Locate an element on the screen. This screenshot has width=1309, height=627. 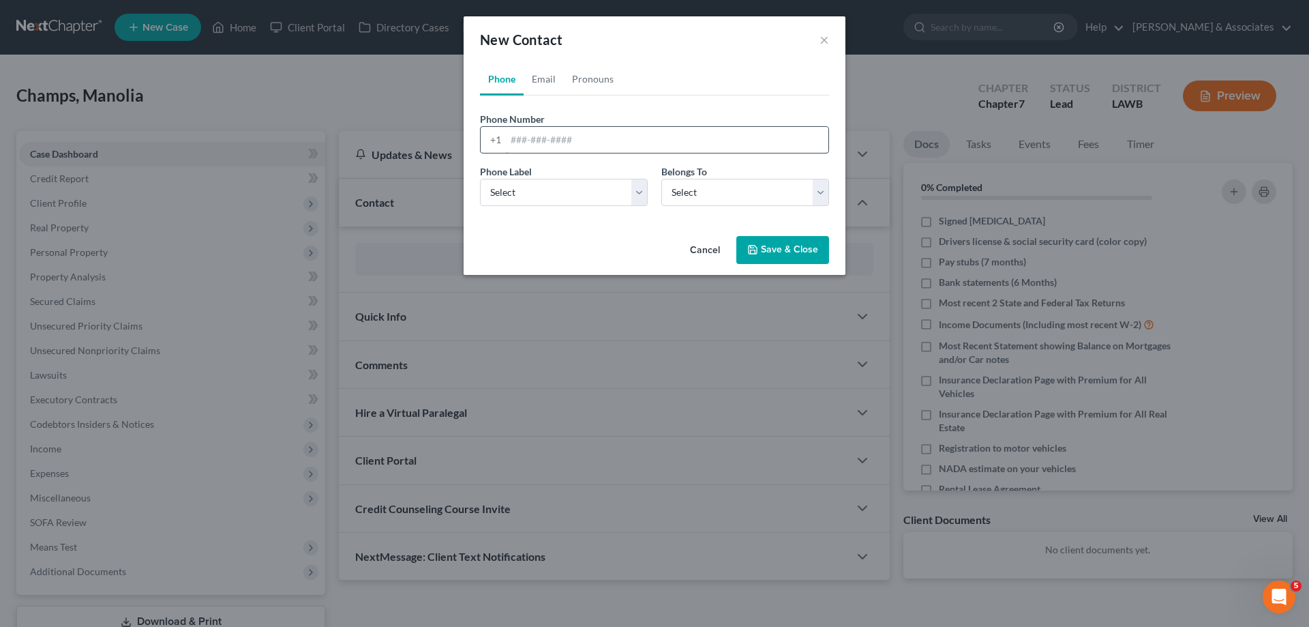
span: Phone Number is located at coordinates (512, 119).